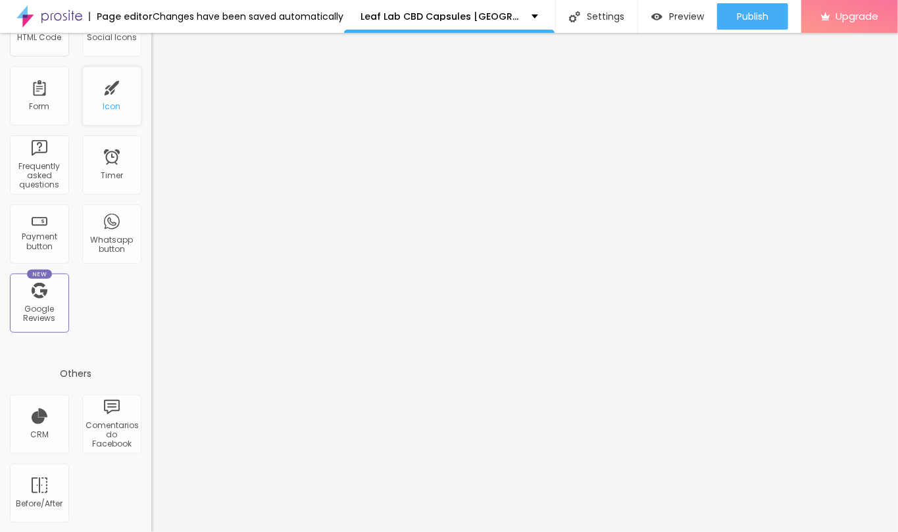 This screenshot has height=532, width=898. I want to click on span: Publish, so click(753, 16).